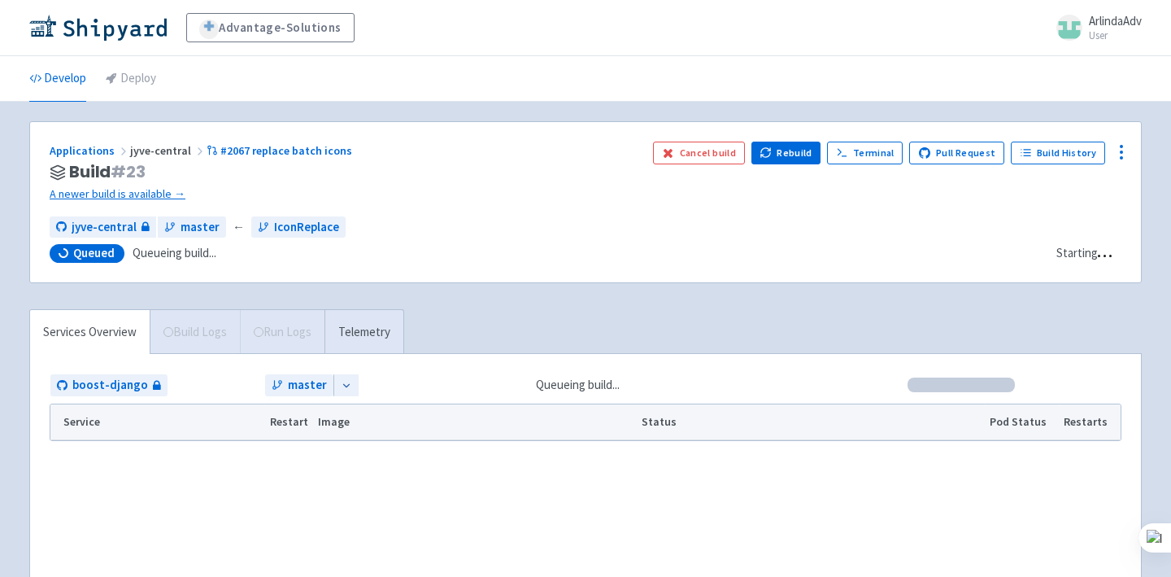 The width and height of the screenshot is (1171, 577). Describe the element at coordinates (1115, 35) in the screenshot. I see `small: User` at that location.